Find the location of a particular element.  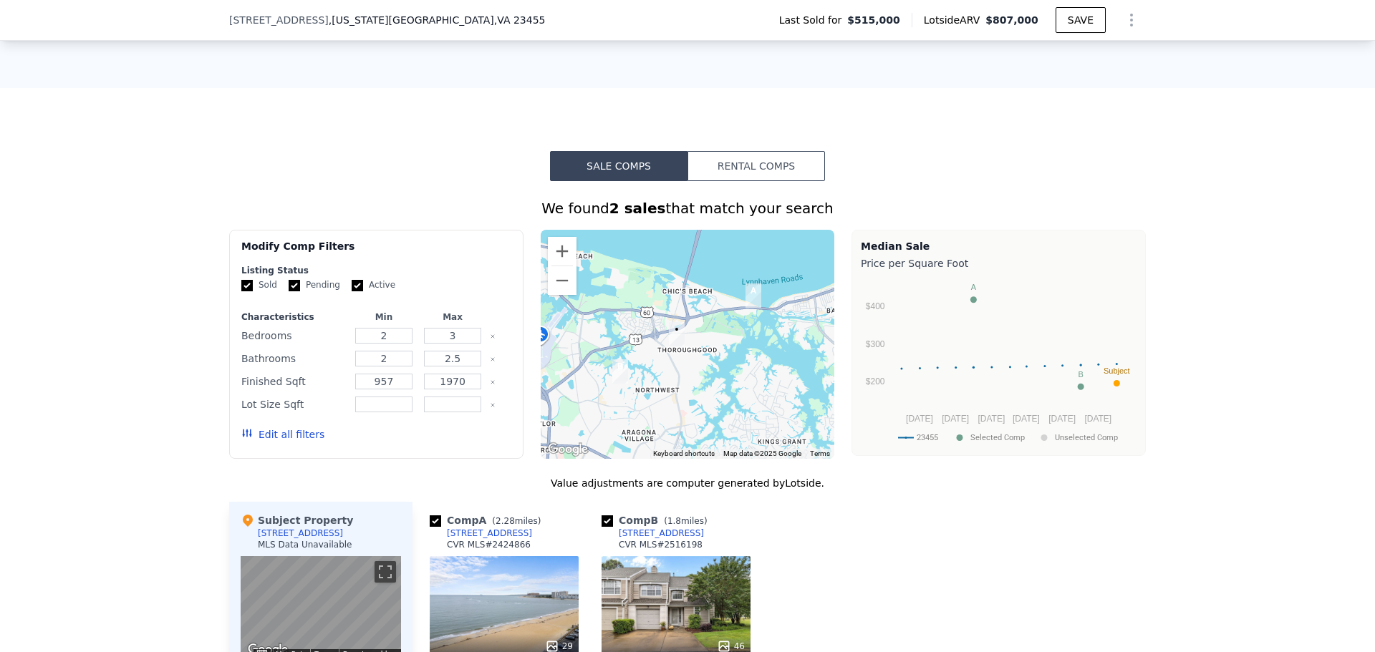

button: Edit all filters is located at coordinates (283, 435).